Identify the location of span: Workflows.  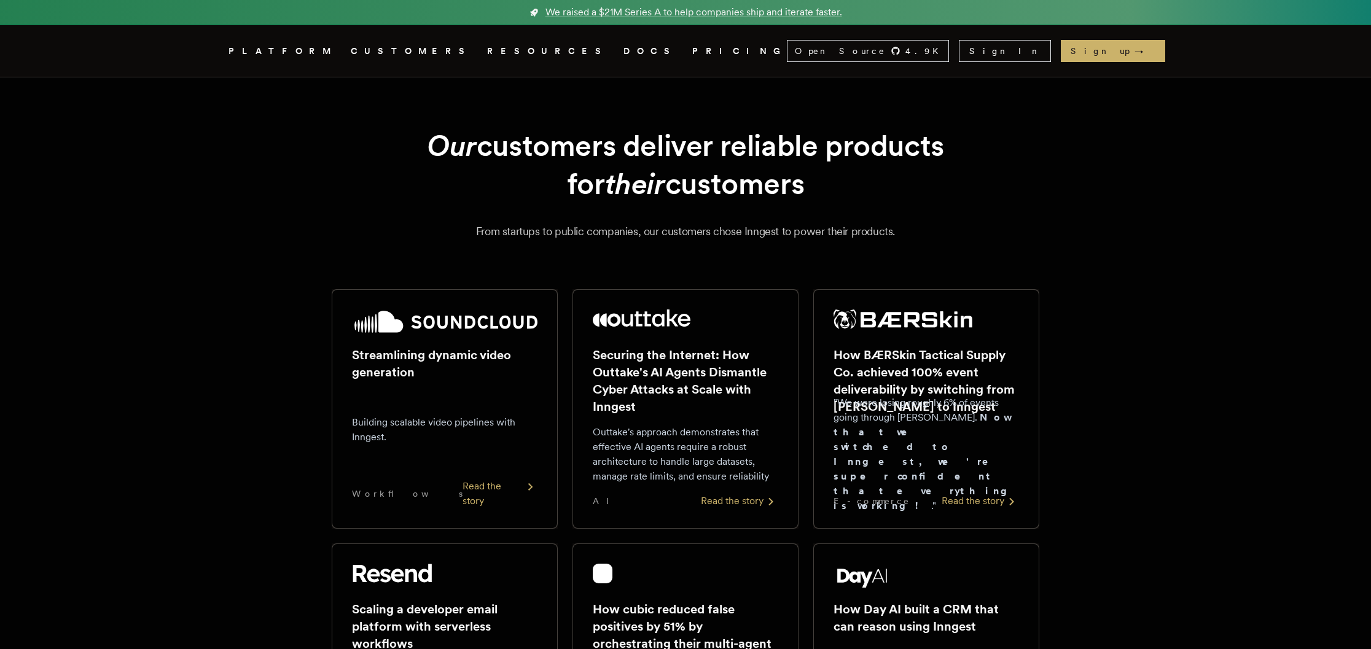
(407, 494).